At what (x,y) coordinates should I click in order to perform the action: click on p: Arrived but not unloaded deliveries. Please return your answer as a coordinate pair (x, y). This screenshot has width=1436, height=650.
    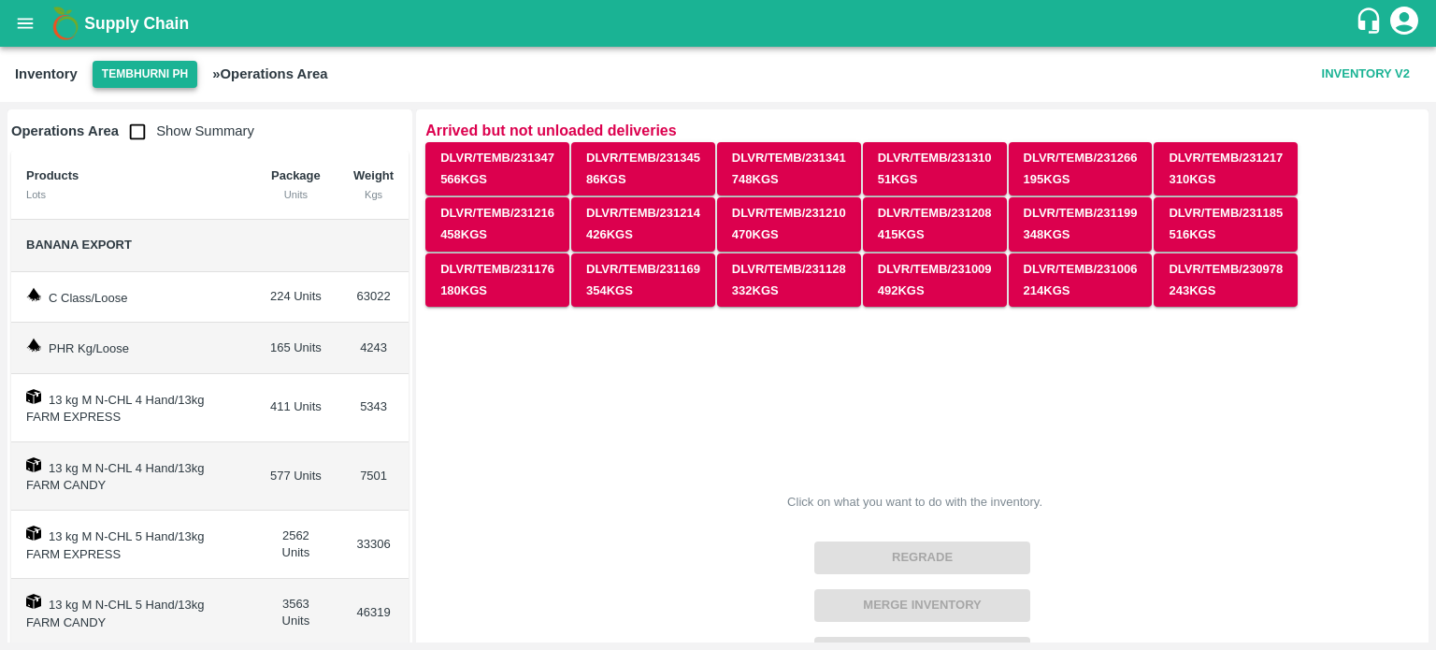
    Looking at the image, I should click on (922, 130).